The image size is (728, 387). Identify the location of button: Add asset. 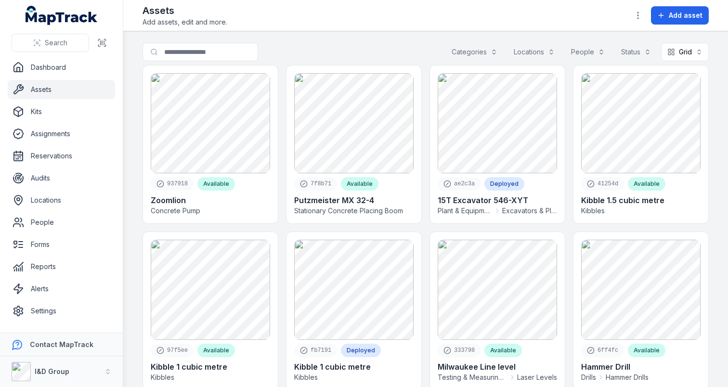
(680, 15).